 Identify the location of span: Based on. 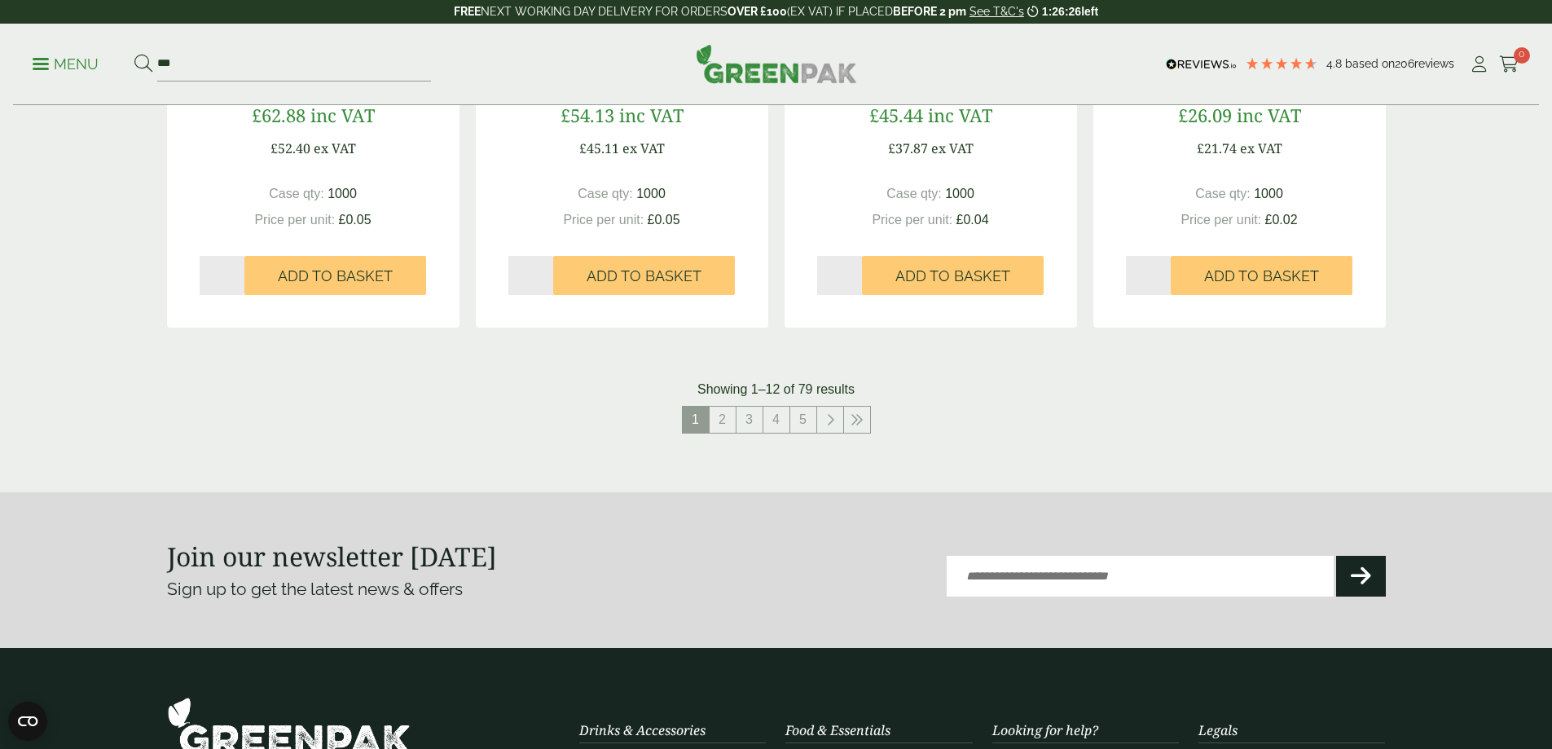
(1370, 64).